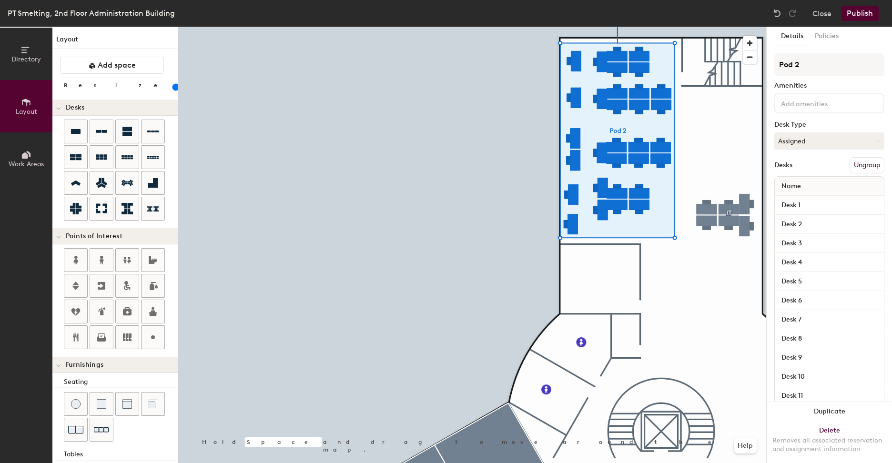  Describe the element at coordinates (102, 404) in the screenshot. I see `img: Cushion` at that location.